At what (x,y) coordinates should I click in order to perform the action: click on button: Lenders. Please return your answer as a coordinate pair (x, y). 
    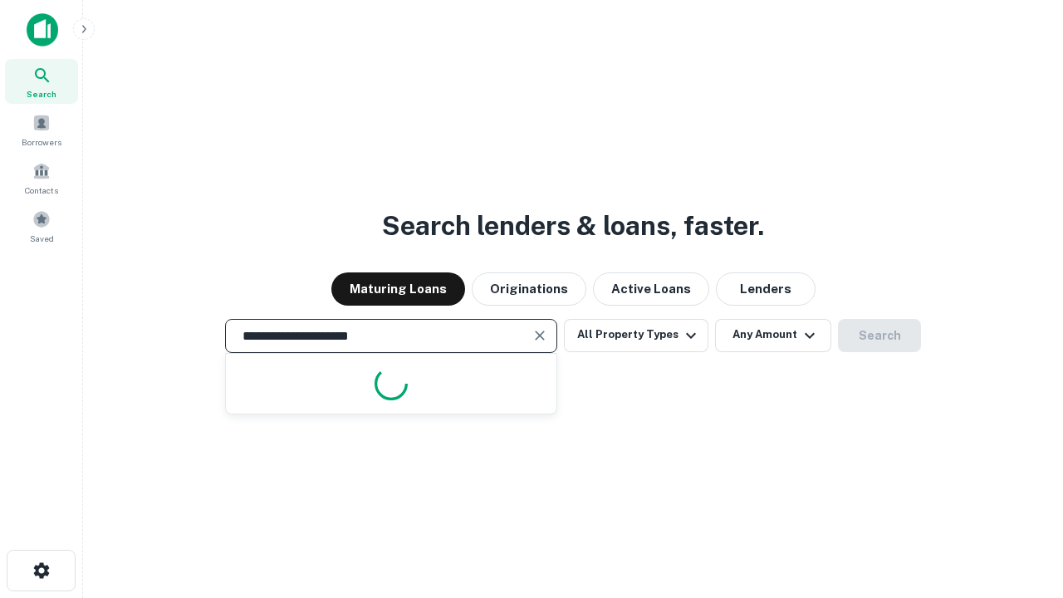
    Looking at the image, I should click on (765, 289).